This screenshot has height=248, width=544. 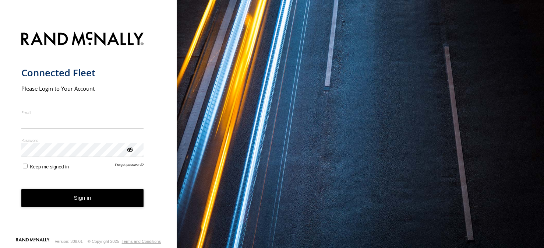 What do you see at coordinates (124, 241) in the screenshot?
I see `div: © Copyright 2025 -` at bounding box center [124, 241].